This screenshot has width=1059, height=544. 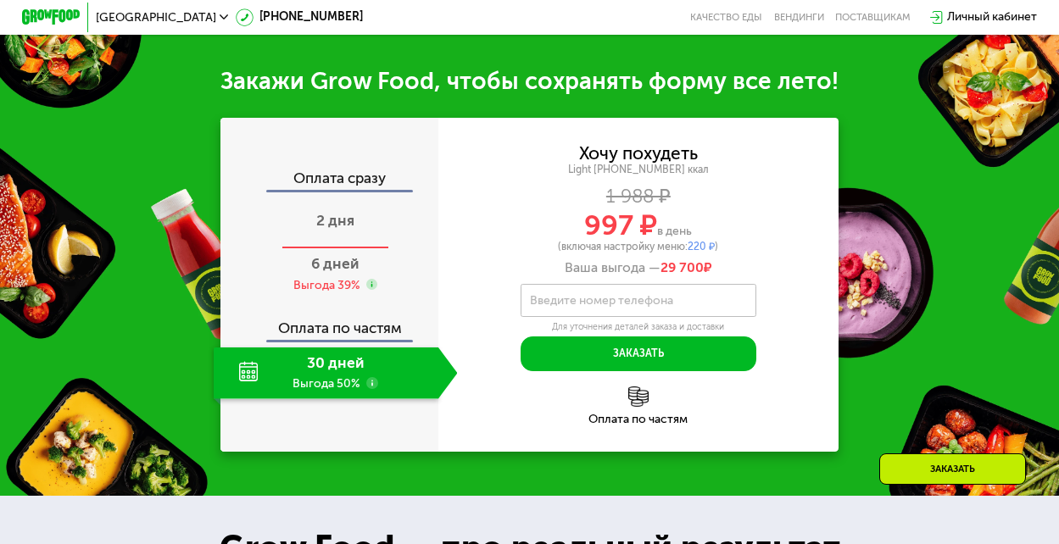 I want to click on div: Личный кабинет, so click(x=992, y=17).